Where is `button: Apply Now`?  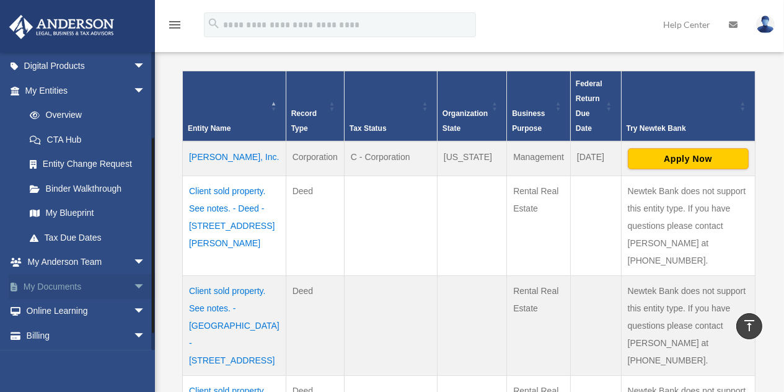 button: Apply Now is located at coordinates (688, 159).